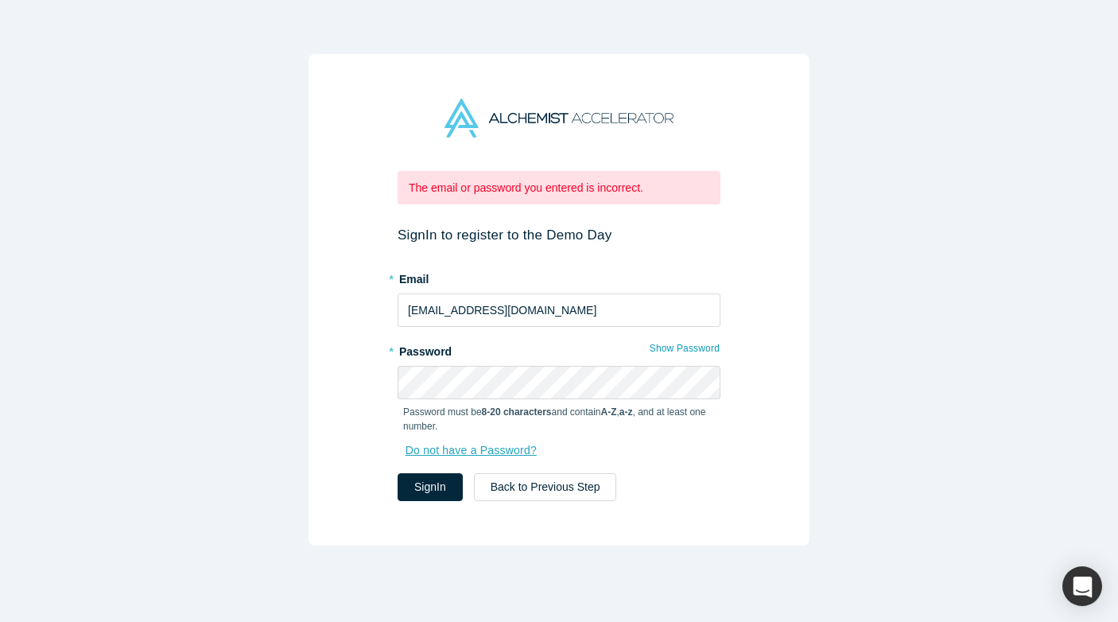  Describe the element at coordinates (478, 450) in the screenshot. I see `a: Do not have a Password?` at that location.